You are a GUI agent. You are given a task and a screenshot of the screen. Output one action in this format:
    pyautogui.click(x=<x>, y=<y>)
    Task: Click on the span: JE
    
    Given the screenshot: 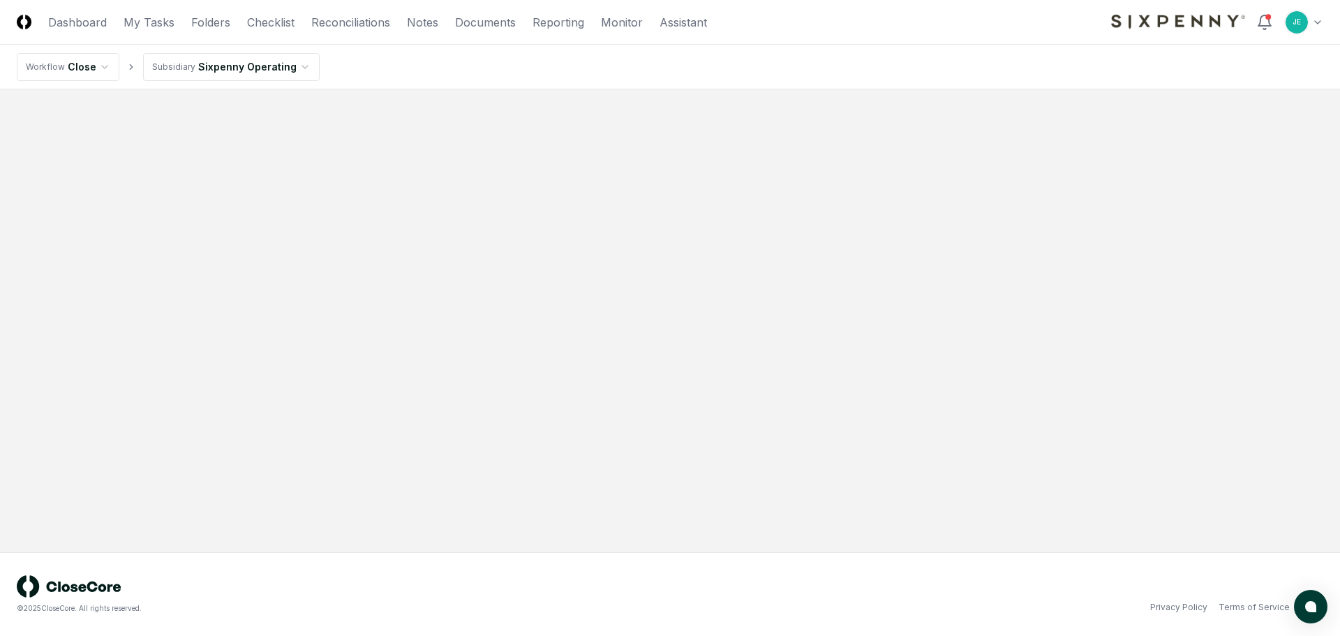 What is the action you would take?
    pyautogui.click(x=1297, y=22)
    